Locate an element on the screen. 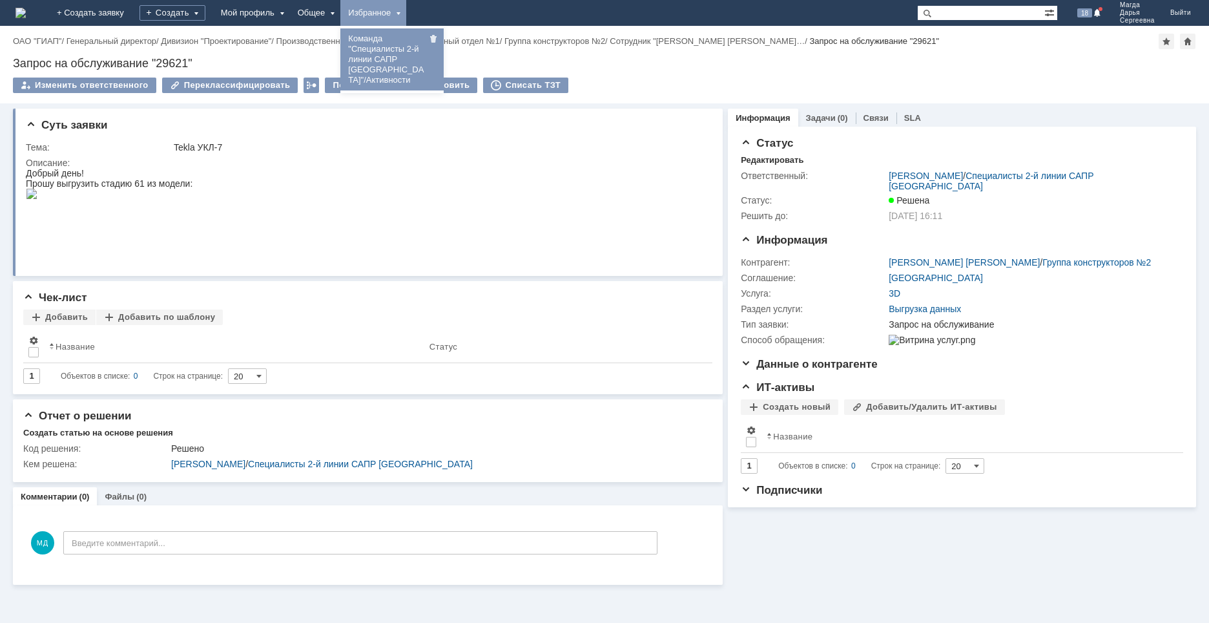 Image resolution: width=1209 pixels, height=623 pixels. a: Файлы is located at coordinates (120, 496).